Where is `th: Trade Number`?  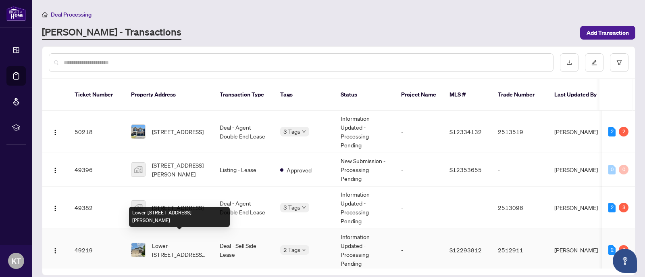 th: Trade Number is located at coordinates (520, 95).